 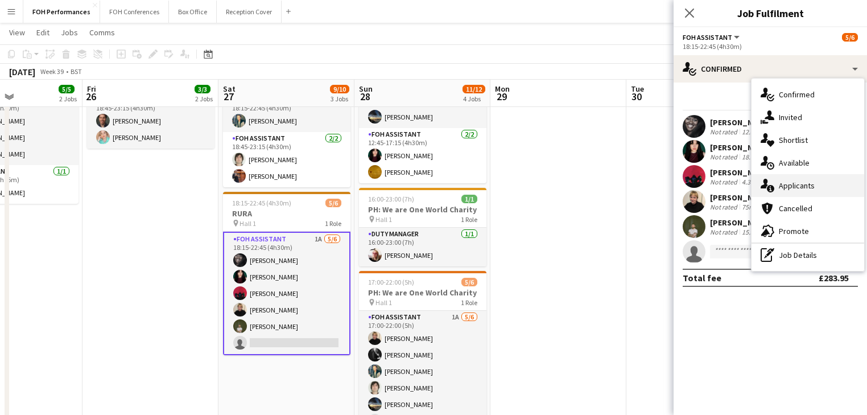 I want to click on div: 16:00-23:00 (7h)1/1PH: We are One World Charity Hall 11 RoleDuty Manager1/116:00-23:00 (7h)[PERSO..., so click(x=422, y=227).